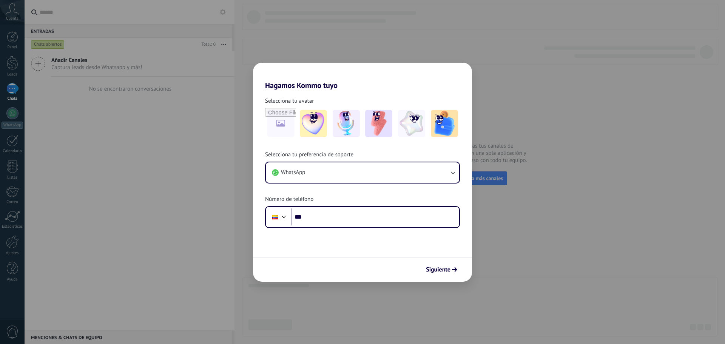 The width and height of the screenshot is (725, 344). I want to click on img: -4.jpeg, so click(411, 123).